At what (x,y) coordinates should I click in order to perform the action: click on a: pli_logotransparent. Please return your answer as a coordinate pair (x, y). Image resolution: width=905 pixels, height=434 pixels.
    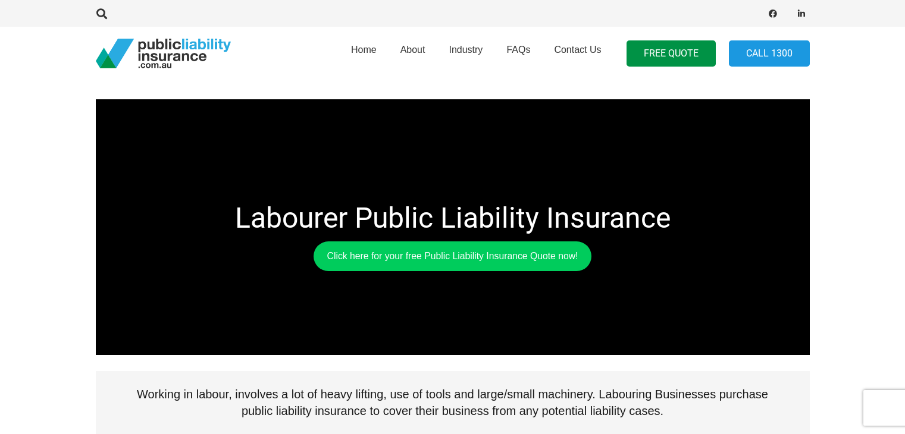
    Looking at the image, I should click on (163, 54).